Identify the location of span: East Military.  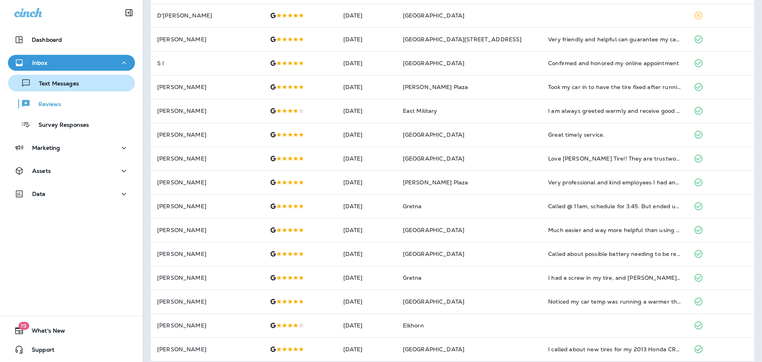
(420, 111).